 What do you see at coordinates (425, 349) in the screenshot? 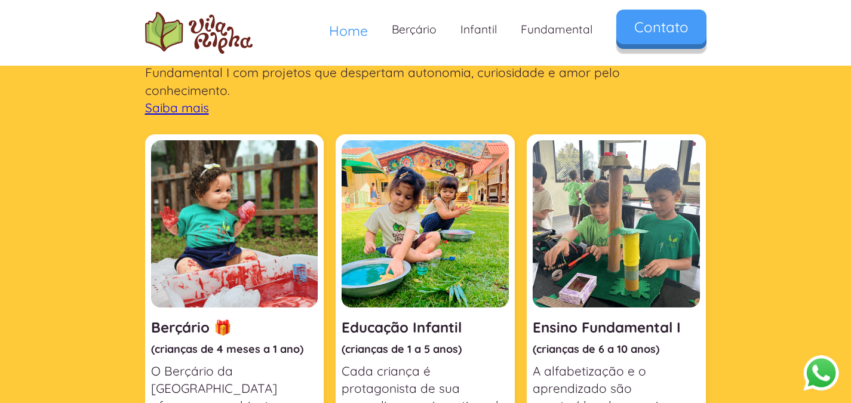
I see `h4: (crianças de 1 a 5 anos)` at bounding box center [425, 349].